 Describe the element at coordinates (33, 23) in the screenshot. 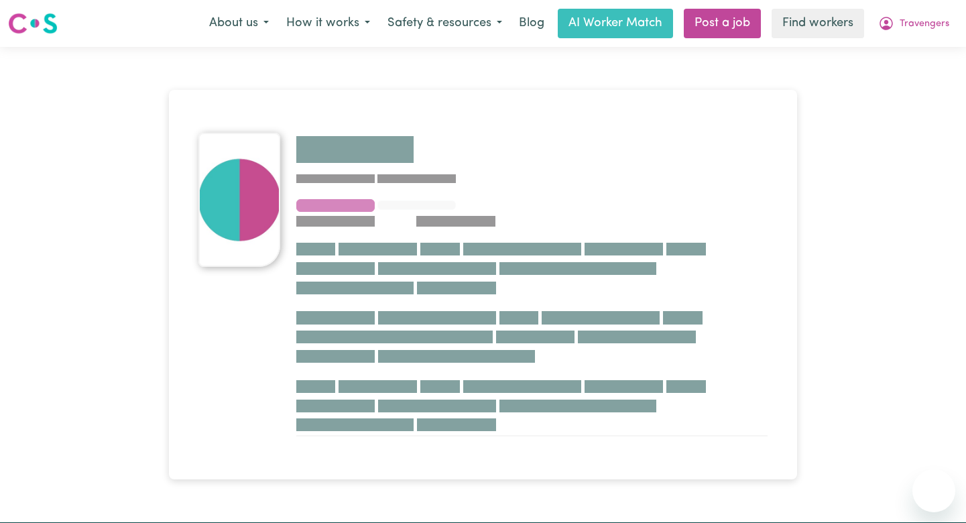

I see `img: Careseekers logo` at that location.